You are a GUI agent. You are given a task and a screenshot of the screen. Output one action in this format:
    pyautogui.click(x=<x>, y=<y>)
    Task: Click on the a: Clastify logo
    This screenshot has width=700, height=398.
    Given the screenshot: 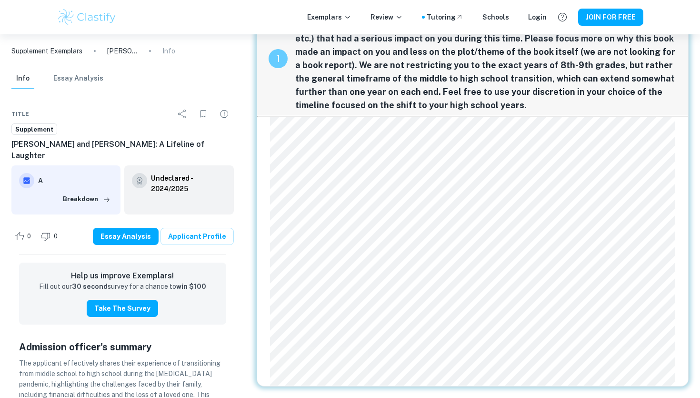 What is the action you would take?
    pyautogui.click(x=87, y=17)
    